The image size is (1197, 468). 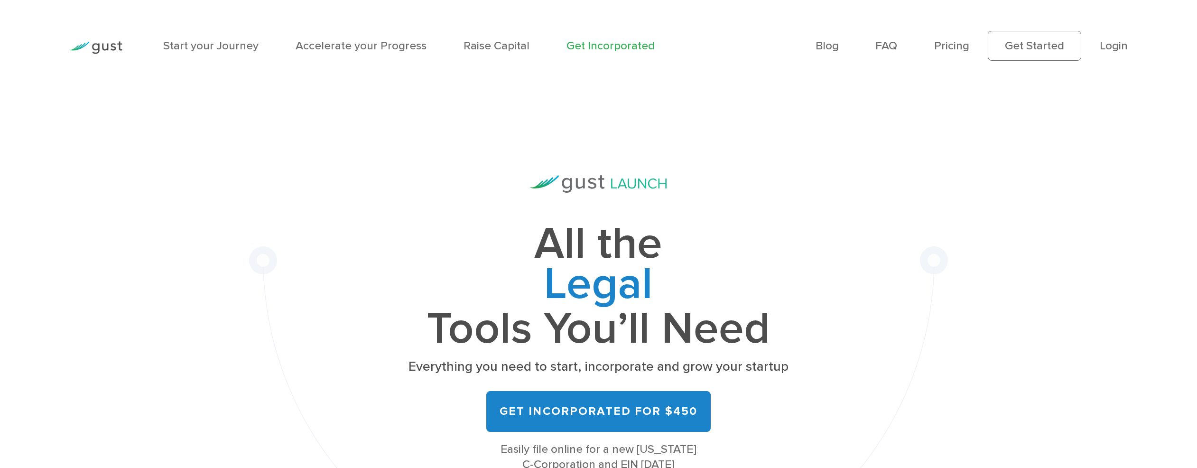 What do you see at coordinates (1114, 46) in the screenshot?
I see `a: Login` at bounding box center [1114, 46].